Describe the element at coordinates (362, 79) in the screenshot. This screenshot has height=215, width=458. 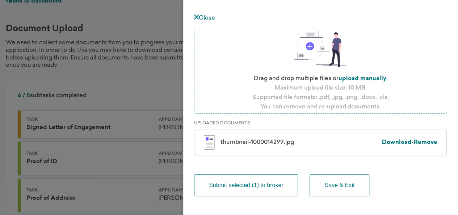
I see `label: upload manually` at that location.